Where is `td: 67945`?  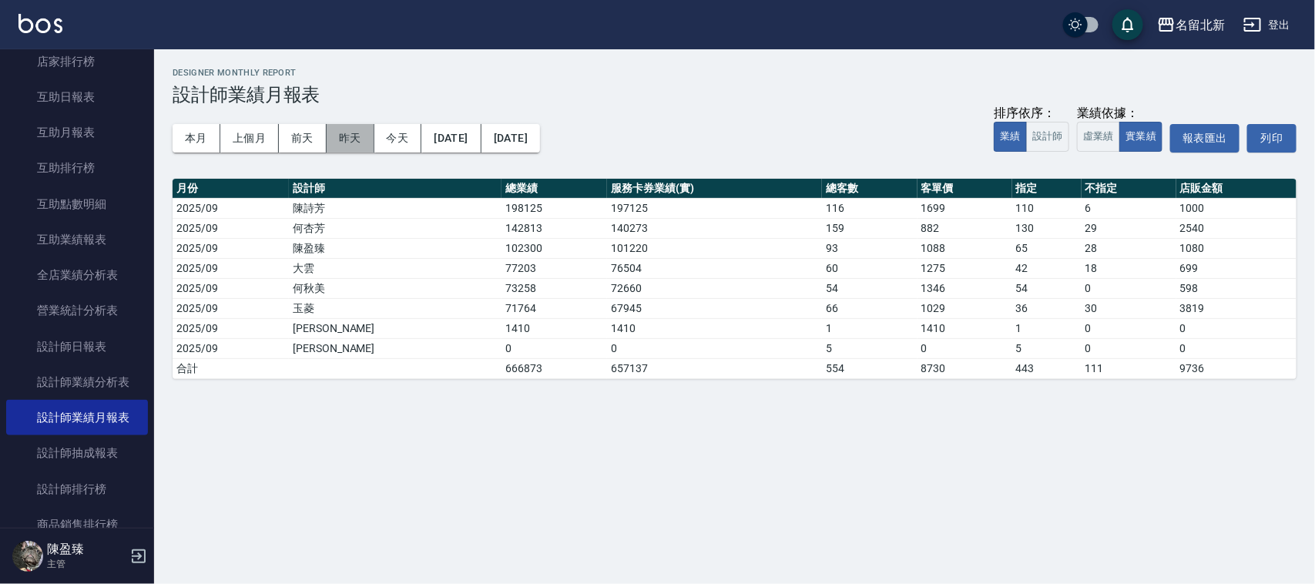 td: 67945 is located at coordinates (714, 308).